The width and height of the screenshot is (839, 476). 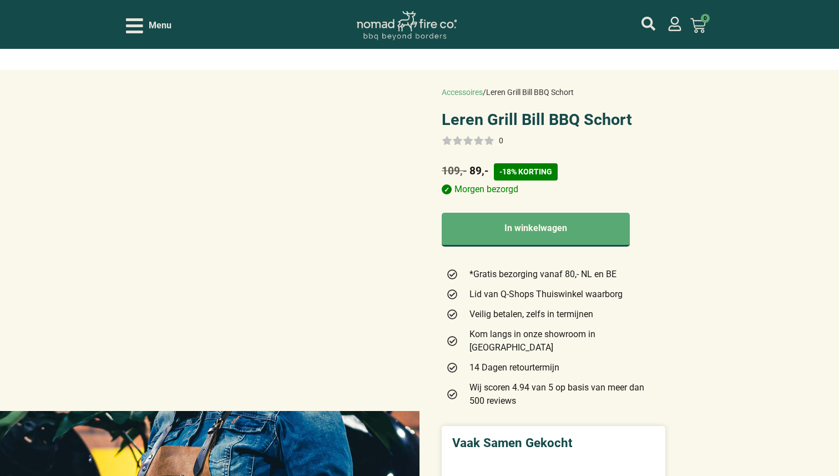 I want to click on span: *Gratis bezorging vanaf 80,- NL en BE, so click(x=542, y=274).